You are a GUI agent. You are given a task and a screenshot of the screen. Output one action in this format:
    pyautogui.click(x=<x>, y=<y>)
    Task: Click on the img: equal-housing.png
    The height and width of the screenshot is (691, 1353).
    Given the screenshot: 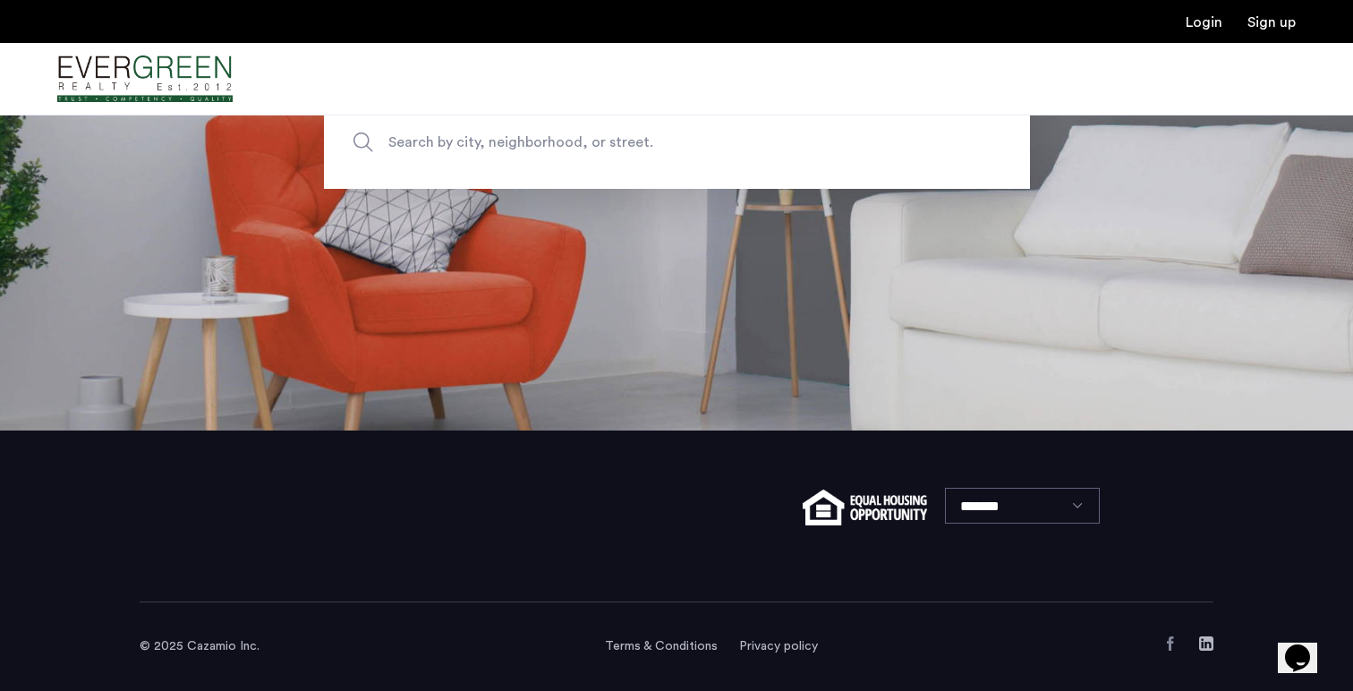 What is the action you would take?
    pyautogui.click(x=864, y=507)
    